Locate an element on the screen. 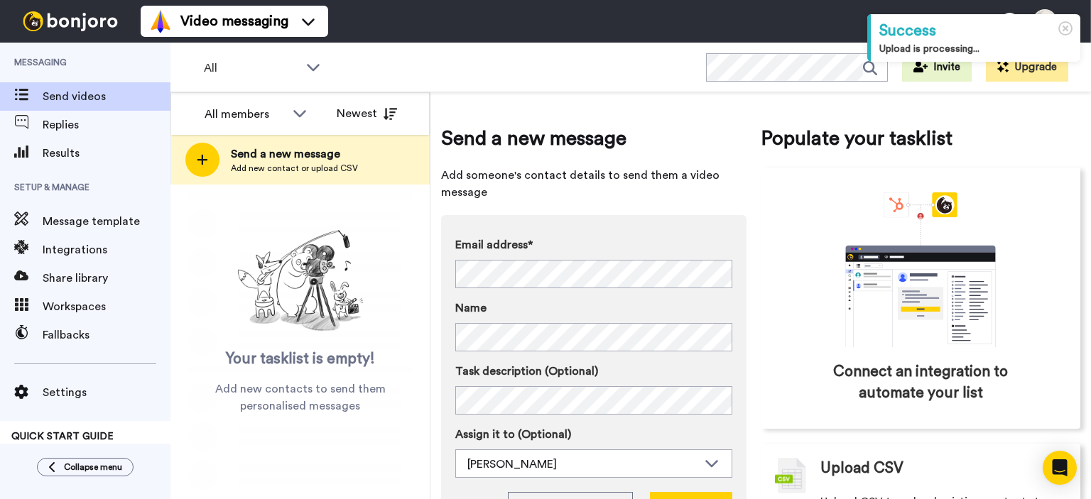  div: Success is located at coordinates (975, 31).